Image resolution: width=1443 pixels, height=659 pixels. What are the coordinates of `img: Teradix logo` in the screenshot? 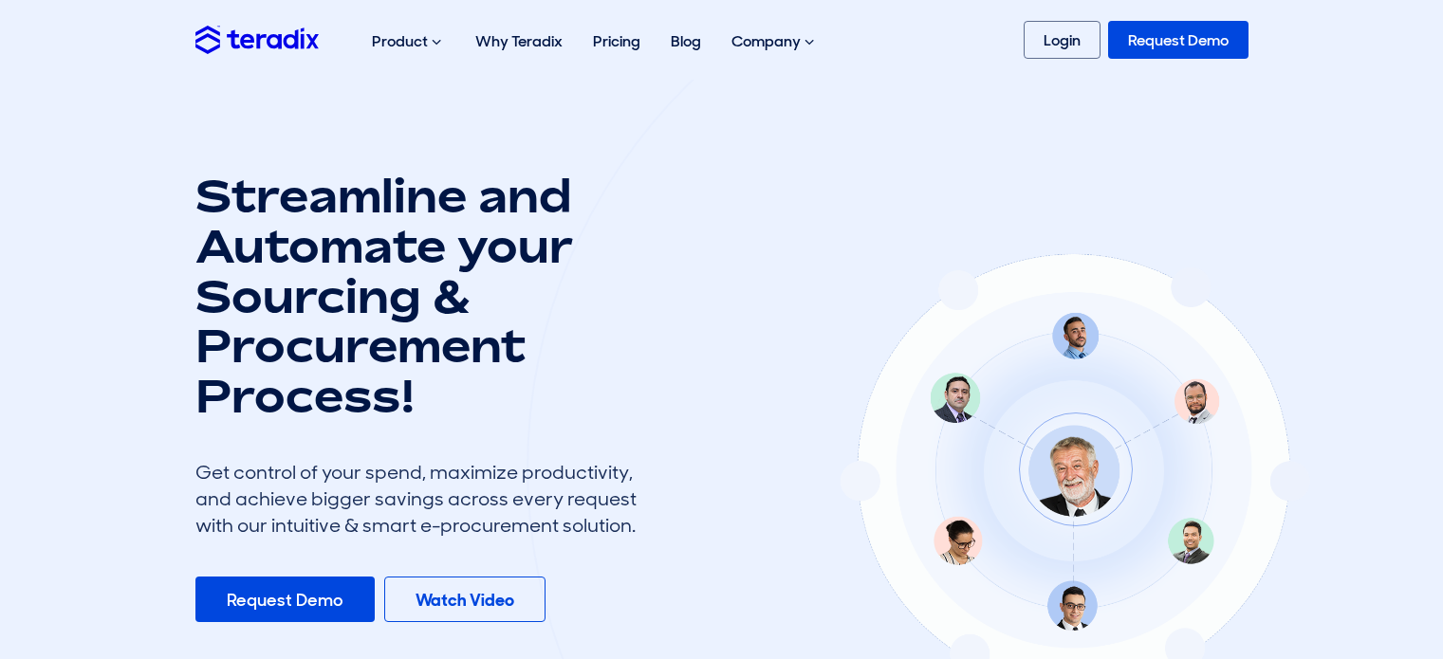 It's located at (257, 39).